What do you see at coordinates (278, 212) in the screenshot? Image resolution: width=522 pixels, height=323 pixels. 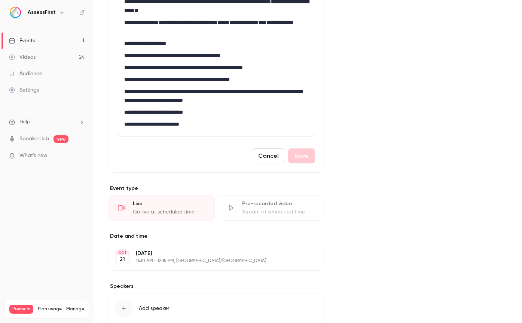 I see `div: Stream at scheduled time` at bounding box center [278, 212].